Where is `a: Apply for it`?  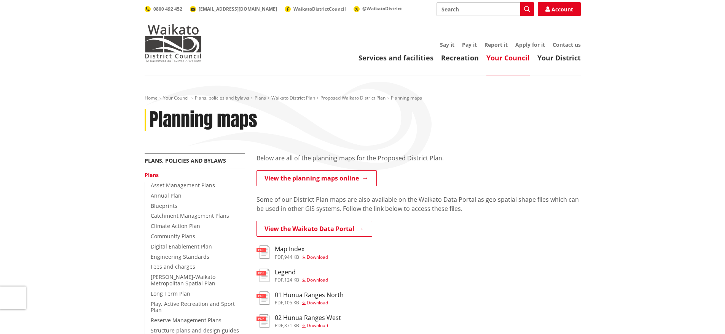 a: Apply for it is located at coordinates (530, 45).